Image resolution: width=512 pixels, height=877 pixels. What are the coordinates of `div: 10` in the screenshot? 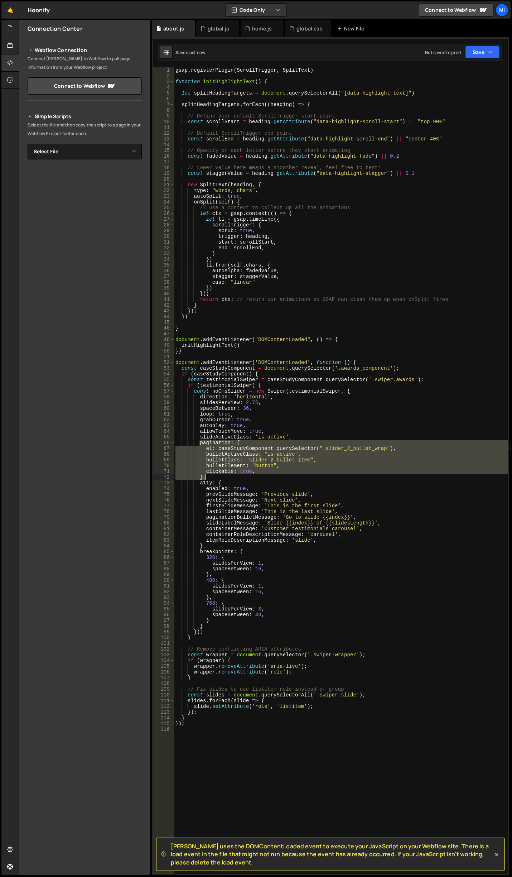 It's located at (164, 122).